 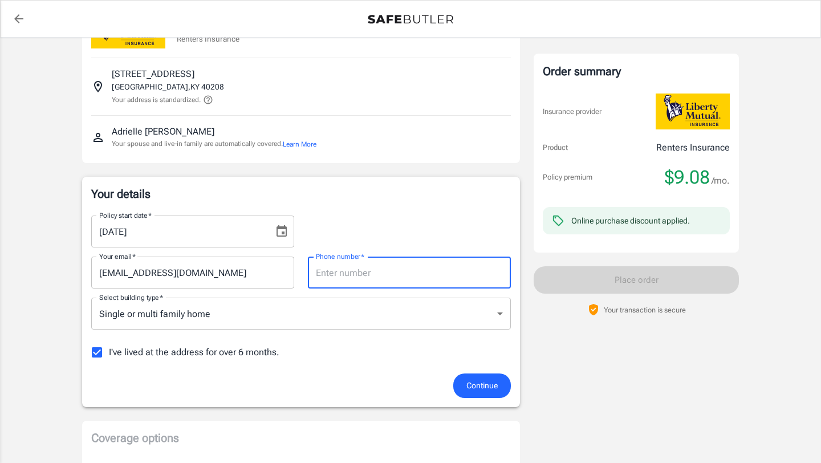 I want to click on button: Continue, so click(x=482, y=385).